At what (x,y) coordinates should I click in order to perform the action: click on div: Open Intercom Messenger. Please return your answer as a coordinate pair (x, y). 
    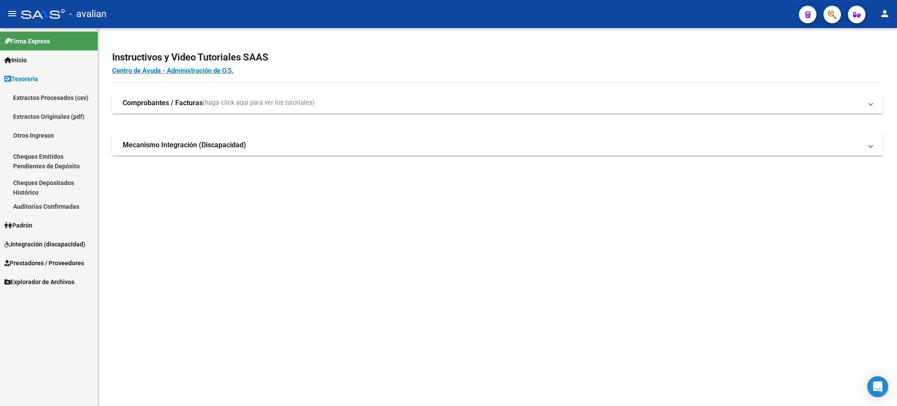
    Looking at the image, I should click on (878, 386).